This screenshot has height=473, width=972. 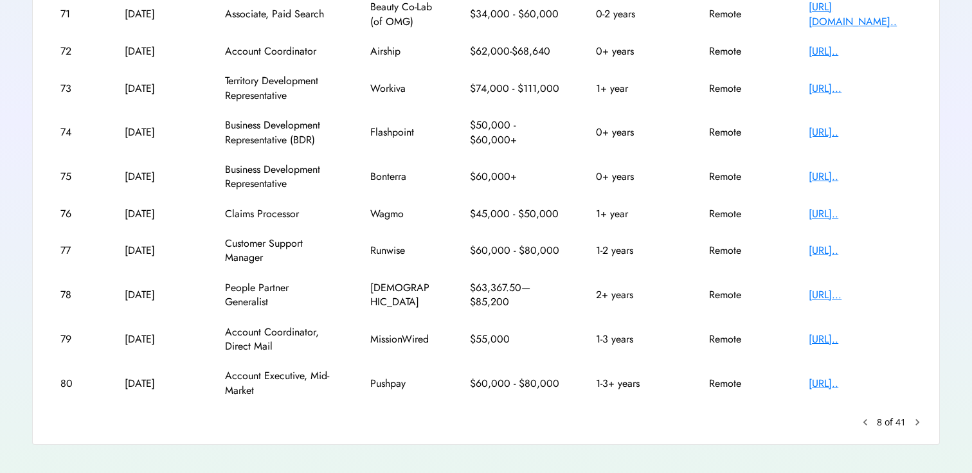 What do you see at coordinates (515, 295) in the screenshot?
I see `div: $63,367.50—$85,200` at bounding box center [515, 295].